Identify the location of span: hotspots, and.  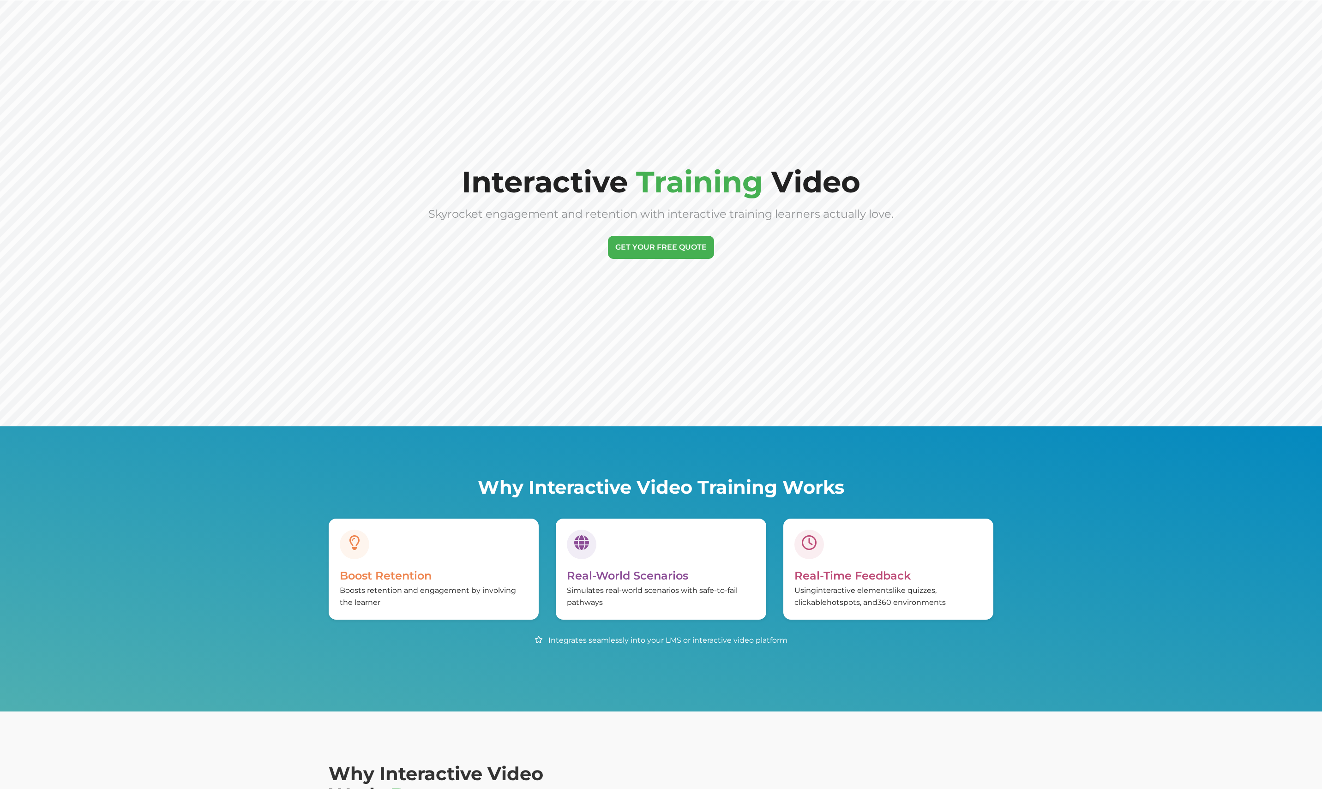
(852, 602).